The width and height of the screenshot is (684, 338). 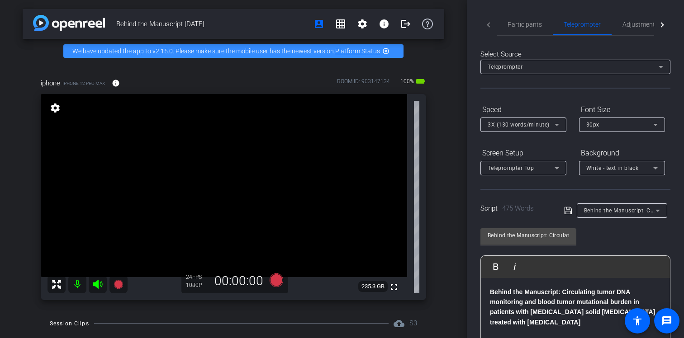 What do you see at coordinates (593, 125) in the screenshot?
I see `span: 30px` at bounding box center [593, 125].